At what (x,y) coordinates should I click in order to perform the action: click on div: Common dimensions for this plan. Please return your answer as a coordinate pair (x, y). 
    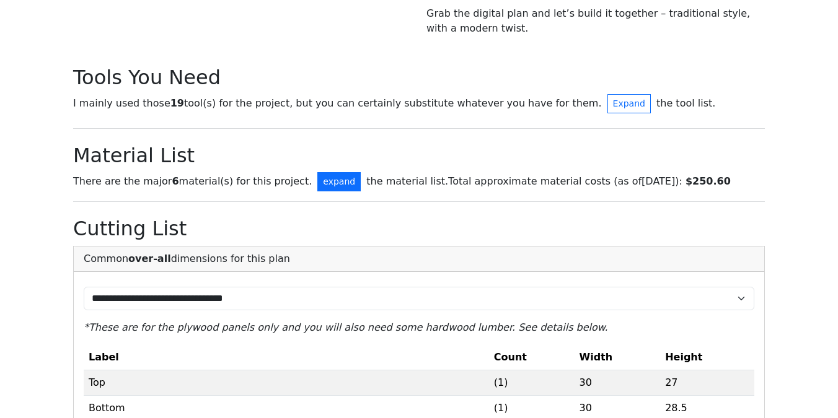
    Looking at the image, I should click on (419, 259).